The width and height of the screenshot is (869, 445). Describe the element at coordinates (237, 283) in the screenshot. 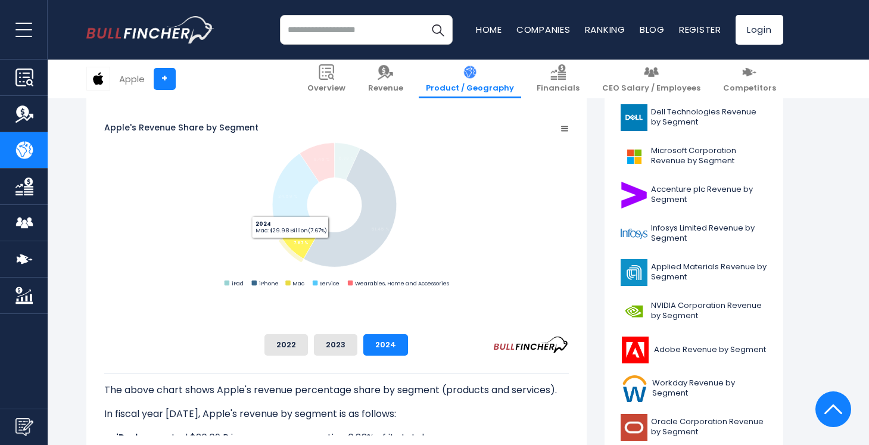

I see `text: iPad` at that location.